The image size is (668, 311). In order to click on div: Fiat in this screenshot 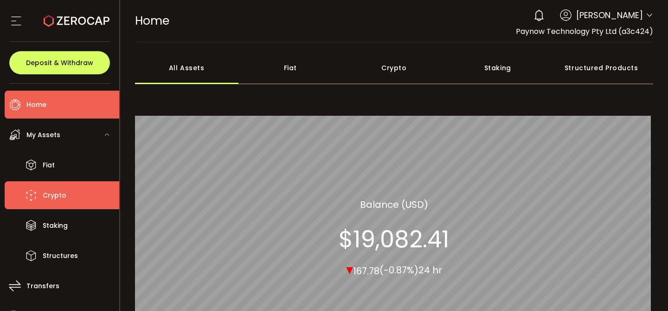, I will do `click(291, 68)`.